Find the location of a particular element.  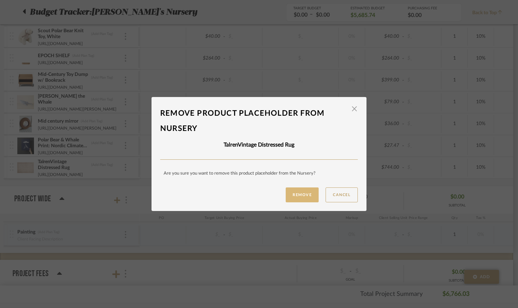

button: Cancel is located at coordinates (342, 195).